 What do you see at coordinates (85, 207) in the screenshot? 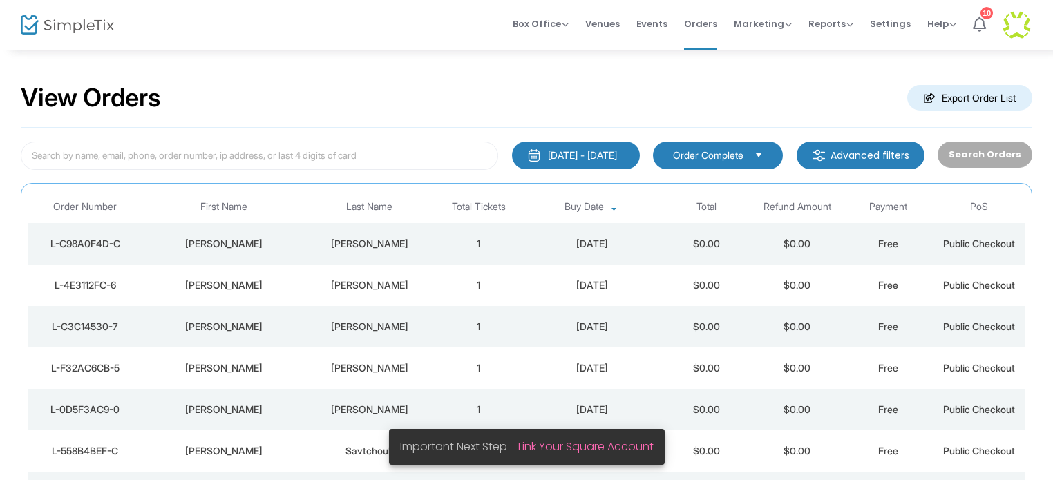
I see `span: Order Number` at bounding box center [85, 207].